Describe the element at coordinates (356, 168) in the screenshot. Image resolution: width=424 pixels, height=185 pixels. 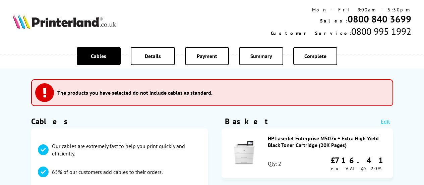
I see `span: ex VAT @ 20%` at that location.